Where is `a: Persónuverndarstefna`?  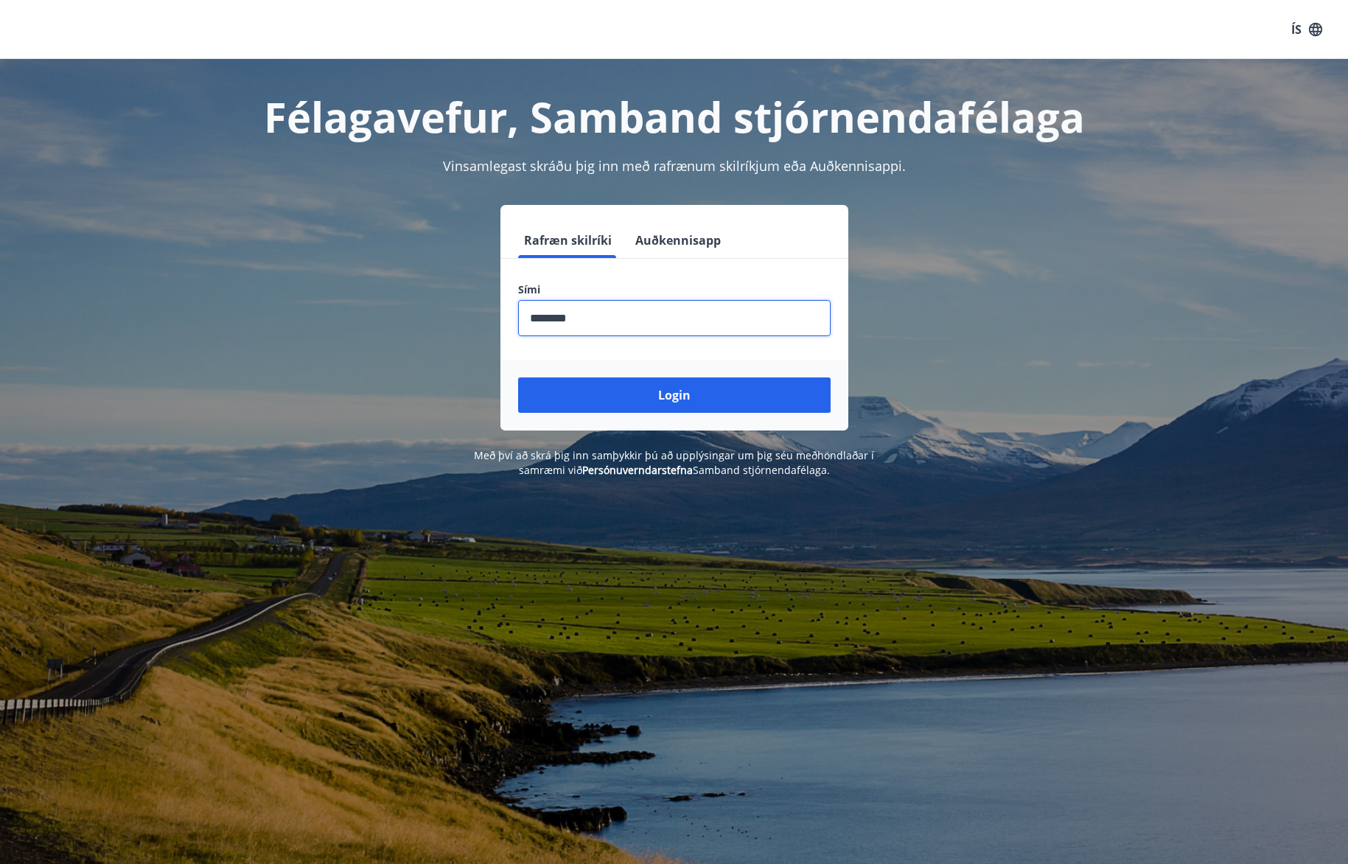
a: Persónuverndarstefna is located at coordinates (638, 470).